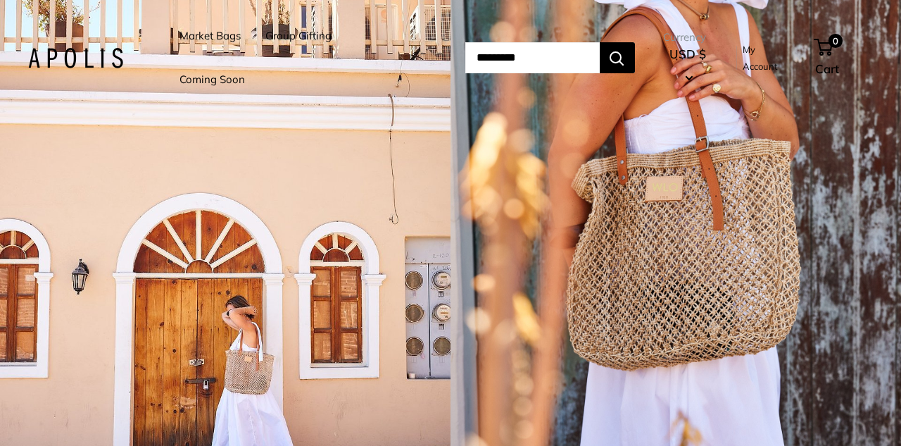 This screenshot has width=901, height=446. Describe the element at coordinates (617, 58) in the screenshot. I see `button: Search` at that location.